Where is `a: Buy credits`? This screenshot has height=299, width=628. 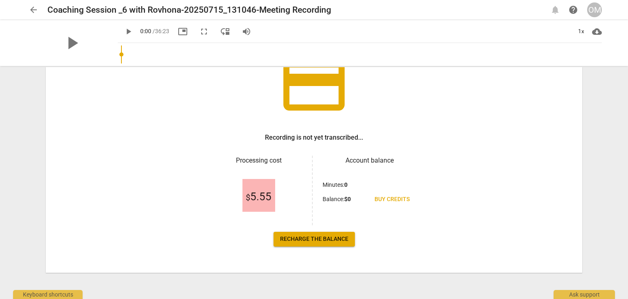
a: Buy credits is located at coordinates (392, 199).